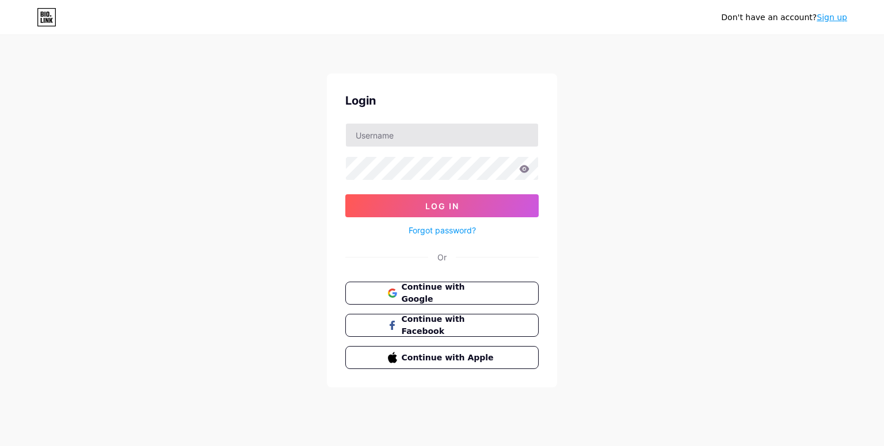  I want to click on a: Continue with Facebook, so click(442, 326).